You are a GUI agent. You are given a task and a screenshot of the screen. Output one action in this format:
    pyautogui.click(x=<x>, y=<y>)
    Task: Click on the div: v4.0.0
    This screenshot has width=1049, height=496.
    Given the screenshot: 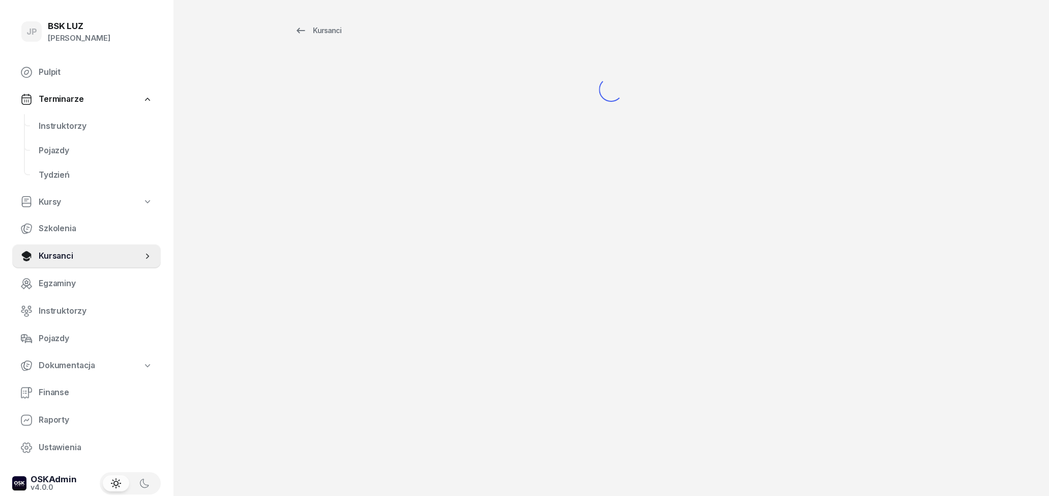 What is the action you would take?
    pyautogui.click(x=53, y=487)
    